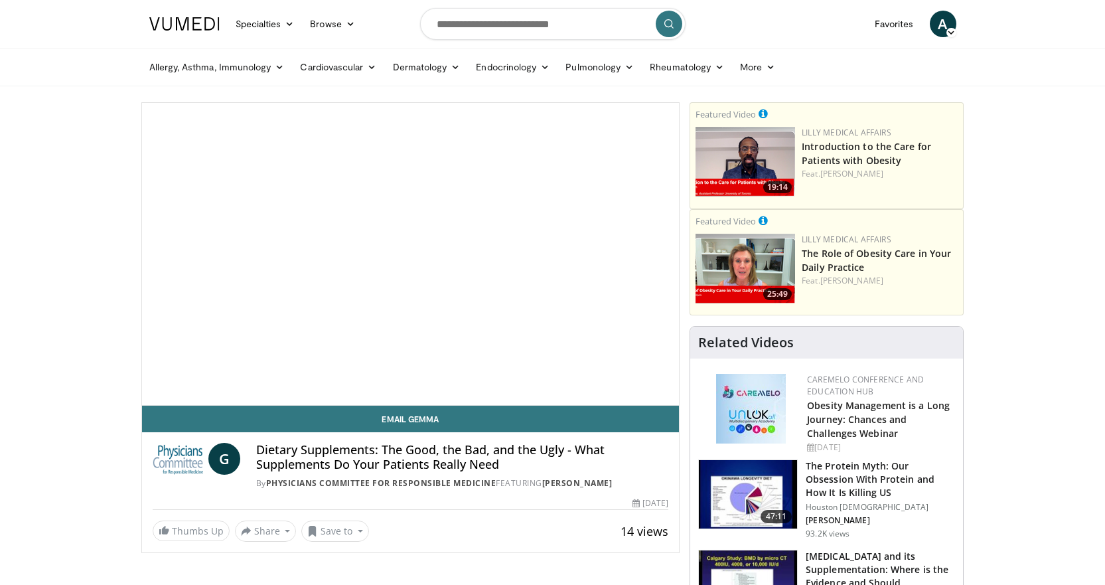 This screenshot has width=1105, height=585. Describe the element at coordinates (943, 24) in the screenshot. I see `a: A` at that location.